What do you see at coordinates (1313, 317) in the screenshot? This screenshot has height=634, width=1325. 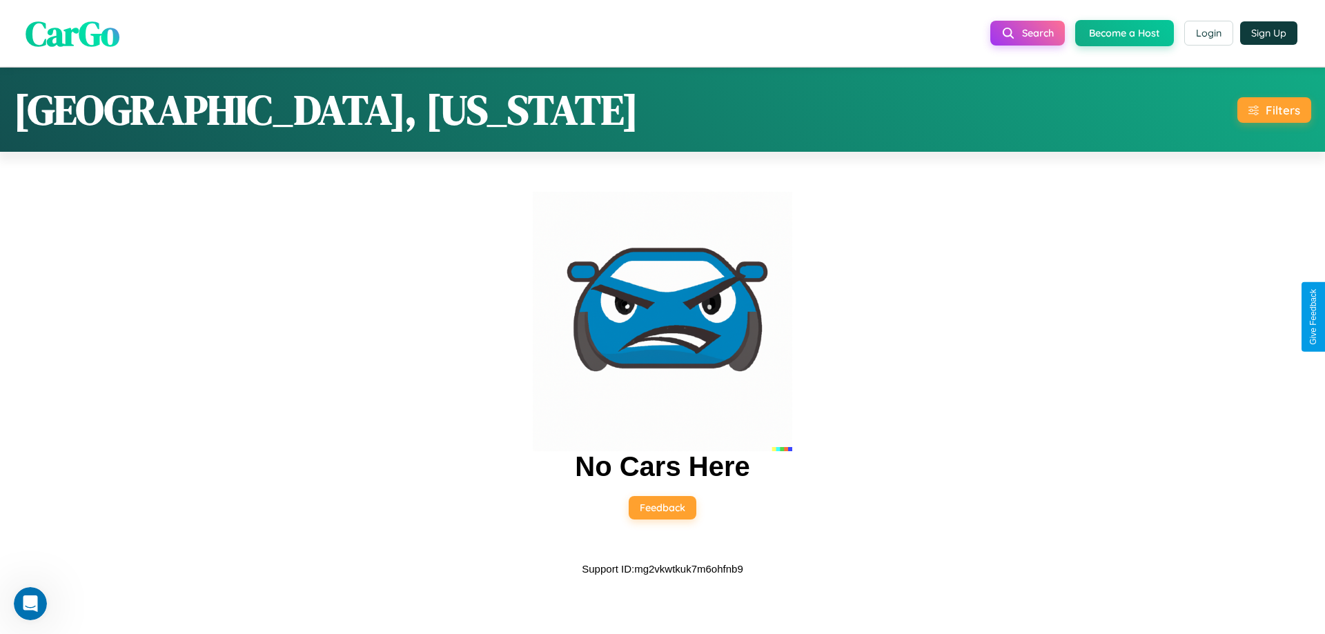 I see `div: Give Feedback` at bounding box center [1313, 317].